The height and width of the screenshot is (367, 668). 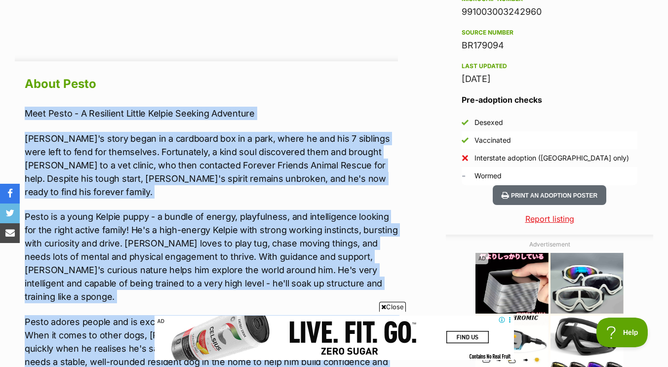 What do you see at coordinates (392, 307) in the screenshot?
I see `span: Close` at bounding box center [392, 307].